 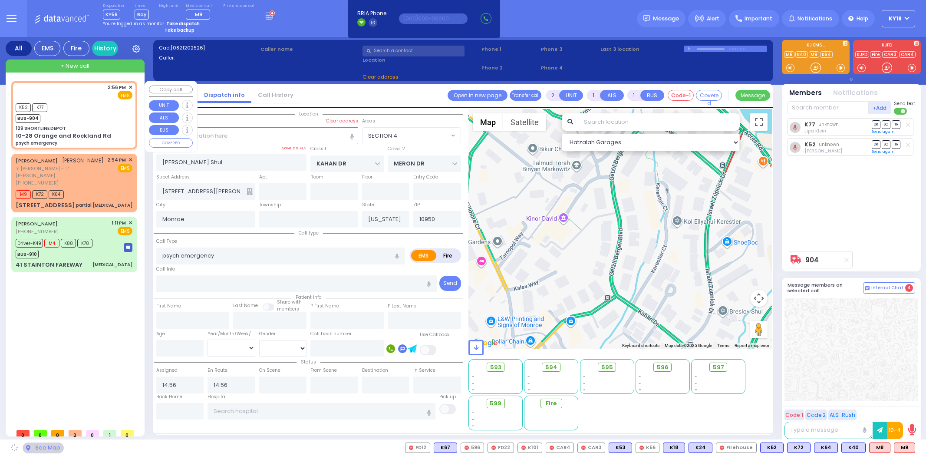 I want to click on div: K40, so click(x=853, y=447).